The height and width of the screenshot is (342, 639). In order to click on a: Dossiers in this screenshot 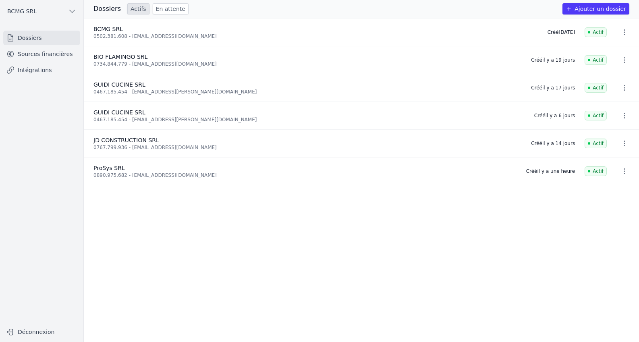, I will do `click(41, 38)`.